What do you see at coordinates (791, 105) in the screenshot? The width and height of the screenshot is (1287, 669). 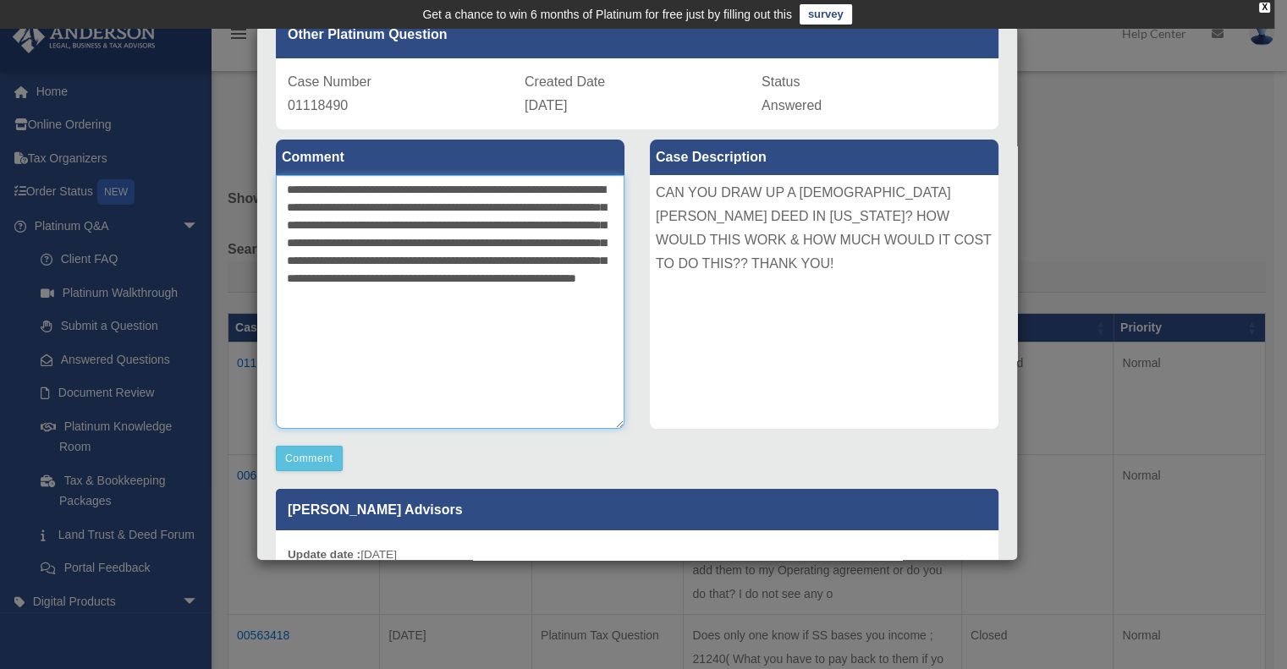 I see `span: Answered` at bounding box center [791, 105].